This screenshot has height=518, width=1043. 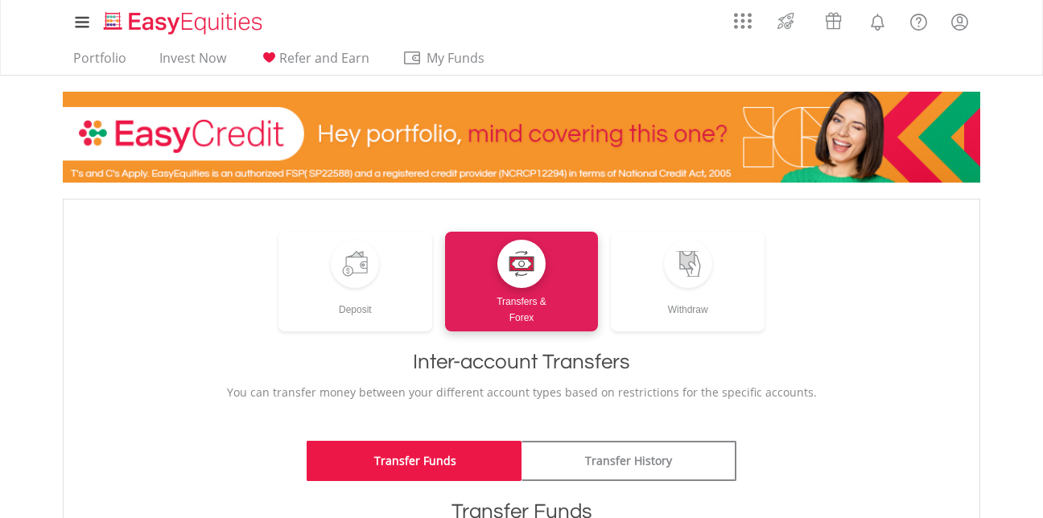 I want to click on a: Vouchers, so click(x=833, y=19).